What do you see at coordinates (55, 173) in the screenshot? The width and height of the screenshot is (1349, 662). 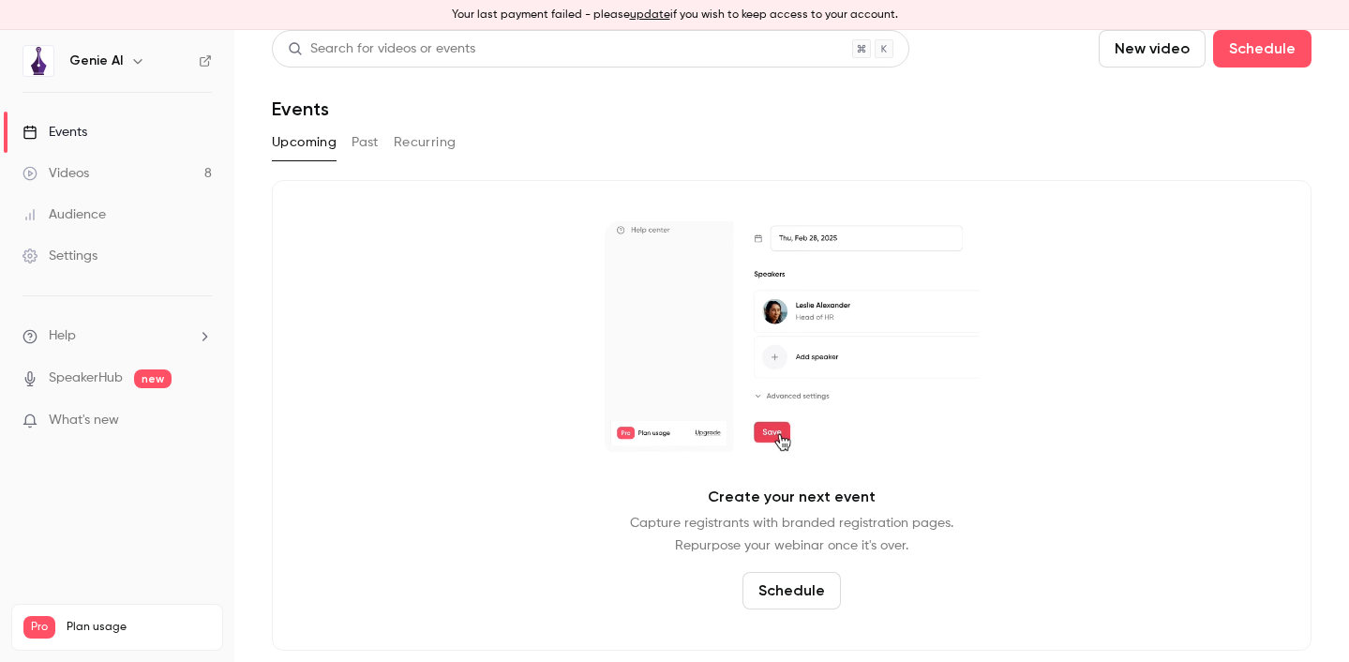 I see `div: Videos` at bounding box center [55, 173].